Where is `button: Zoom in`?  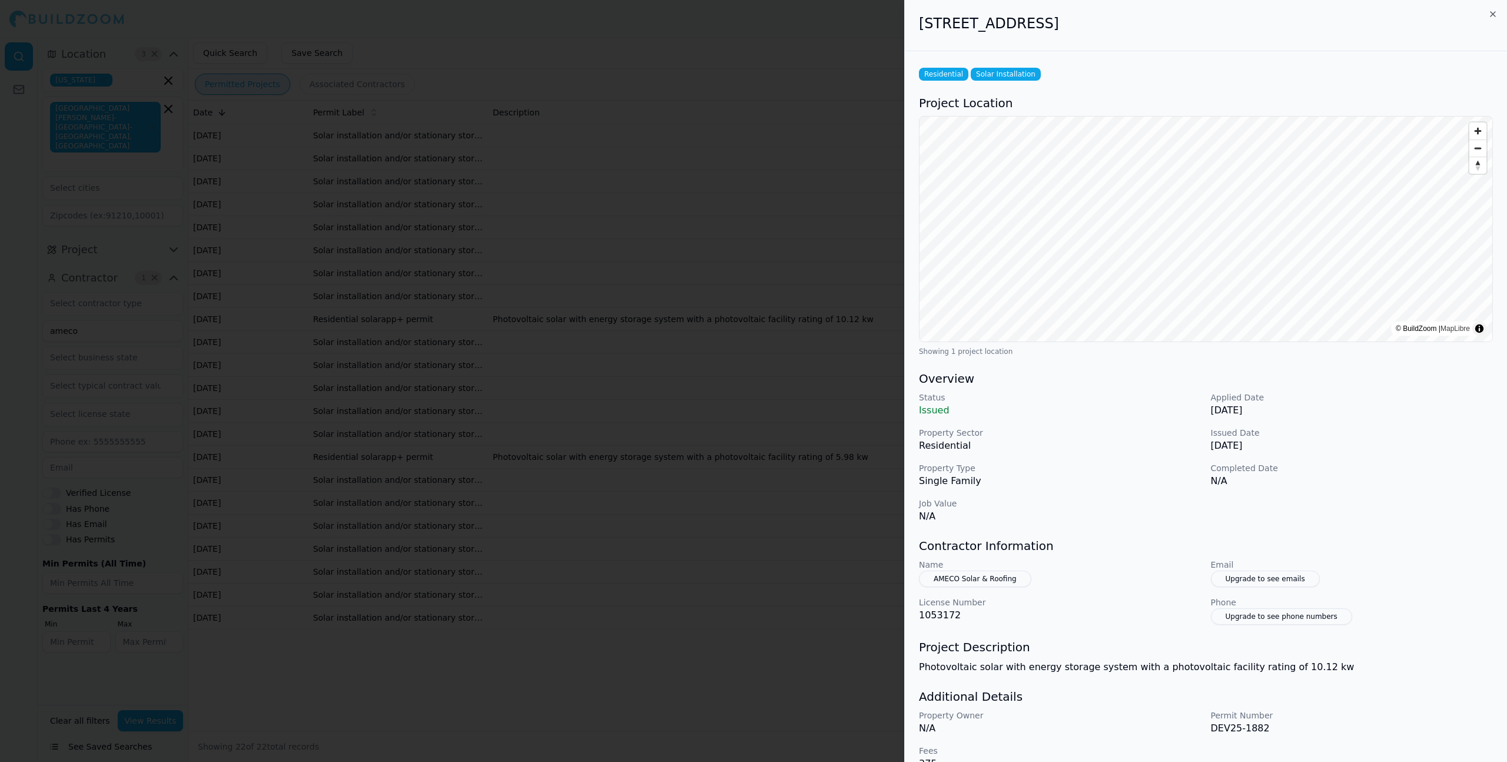
button: Zoom in is located at coordinates (1478, 131).